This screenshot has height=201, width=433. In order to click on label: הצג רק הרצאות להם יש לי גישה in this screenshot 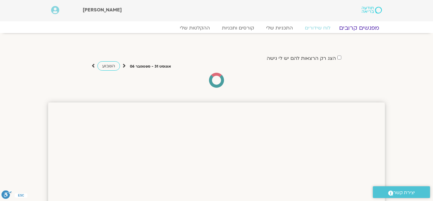, I will do `click(302, 58)`.